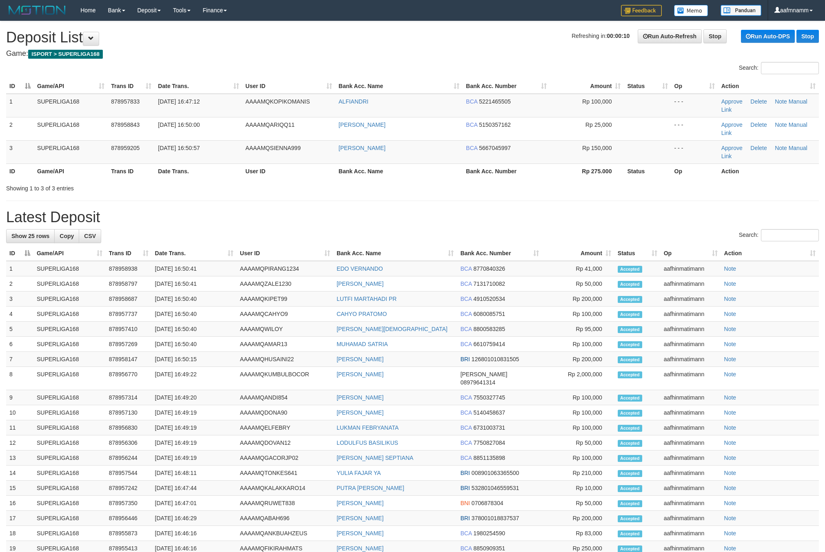 This screenshot has height=552, width=825. I want to click on span: Show 25 rows, so click(30, 236).